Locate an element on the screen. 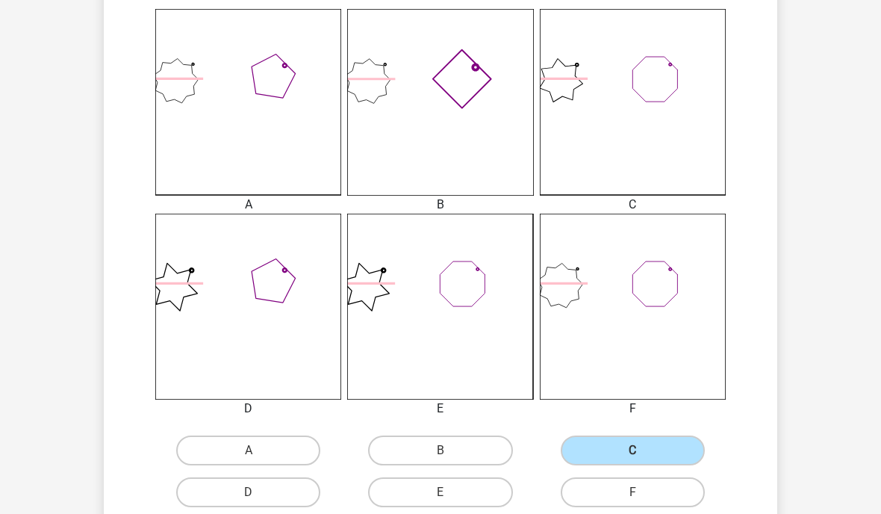 The image size is (881, 514). label: C is located at coordinates (632, 450).